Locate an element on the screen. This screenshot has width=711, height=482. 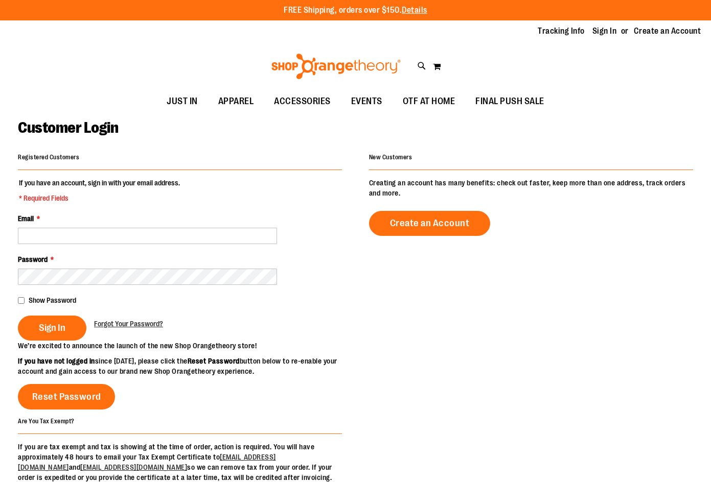
span: OTF AT HOME is located at coordinates (429, 101).